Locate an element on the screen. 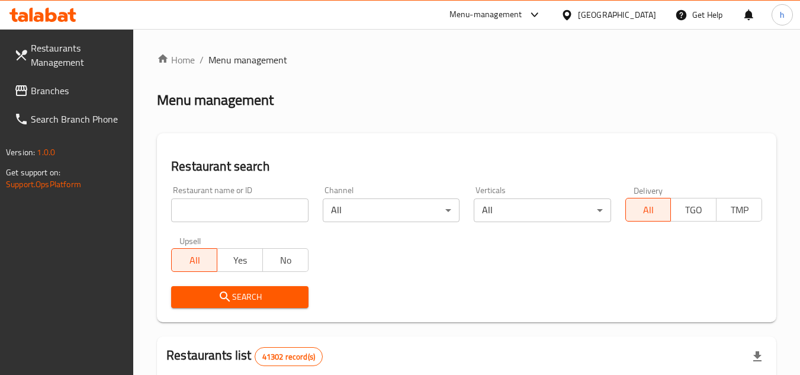 The width and height of the screenshot is (800, 375). span: 1.0.0 is located at coordinates (46, 152).